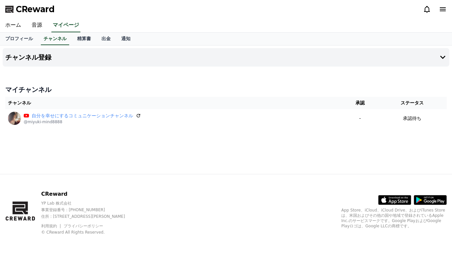  What do you see at coordinates (89, 232) in the screenshot?
I see `p: © CReward All Rights Reserved.` at bounding box center [89, 232].